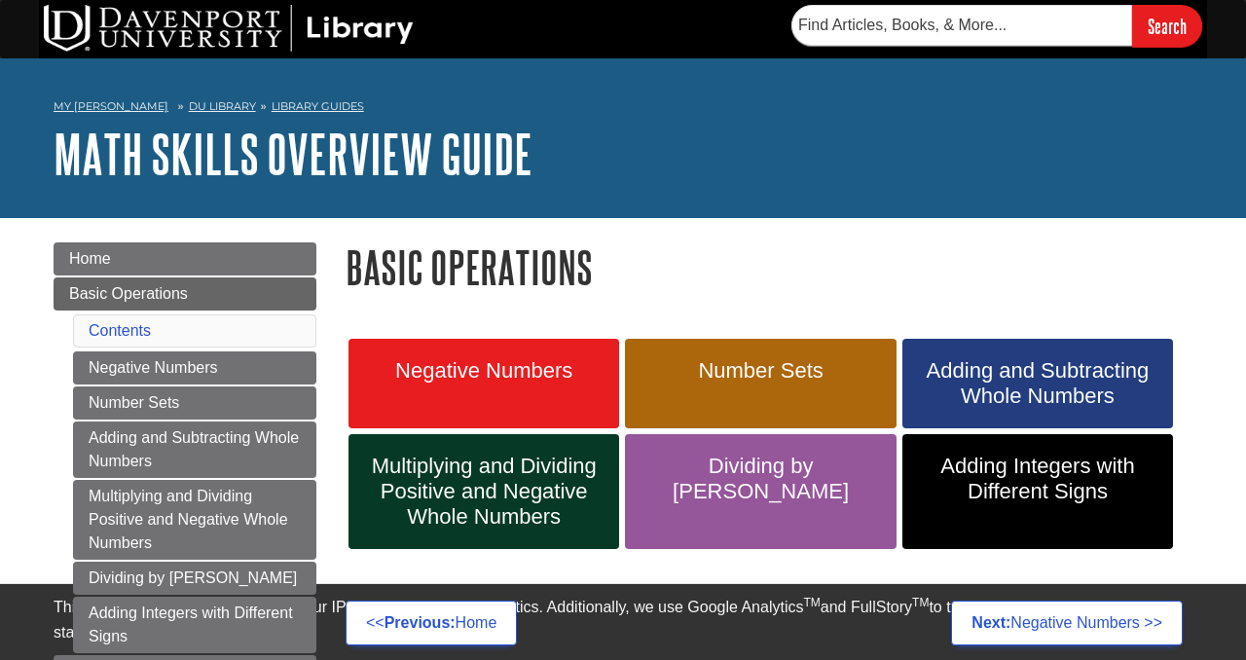 This screenshot has height=660, width=1246. What do you see at coordinates (962, 25) in the screenshot?
I see `input: Find Articles, Books, & More...` at bounding box center [962, 25].